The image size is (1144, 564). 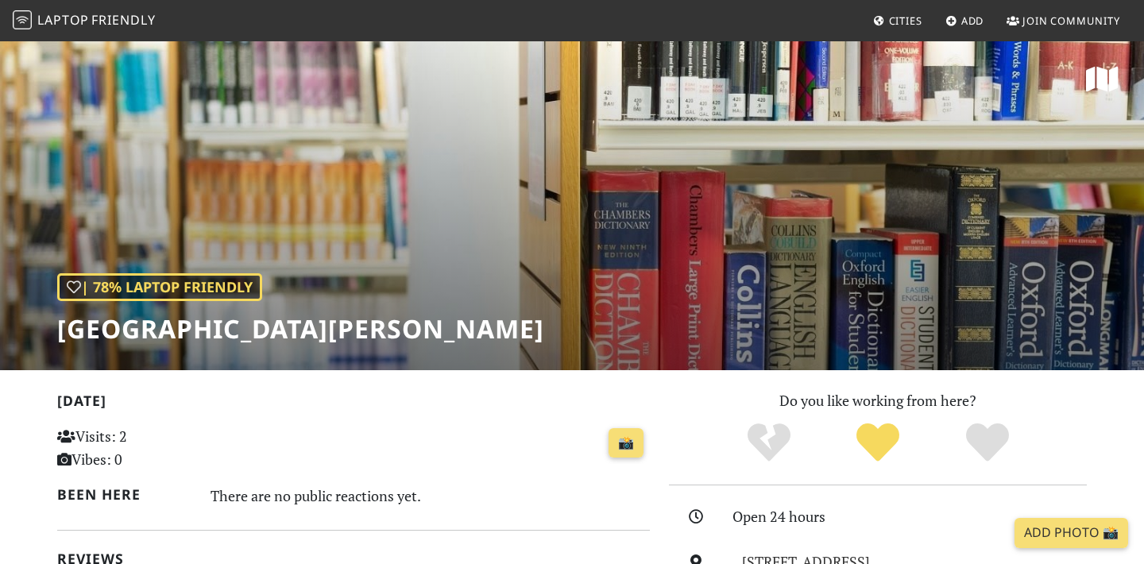 I want to click on p: Do you like working from here?, so click(x=878, y=400).